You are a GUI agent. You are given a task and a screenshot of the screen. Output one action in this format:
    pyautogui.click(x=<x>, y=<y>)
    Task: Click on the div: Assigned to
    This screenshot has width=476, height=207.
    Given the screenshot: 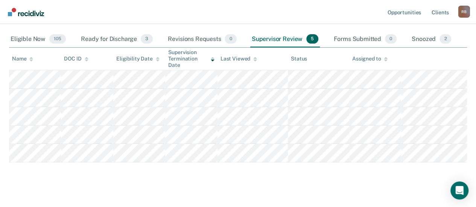 What is the action you would take?
    pyautogui.click(x=370, y=59)
    